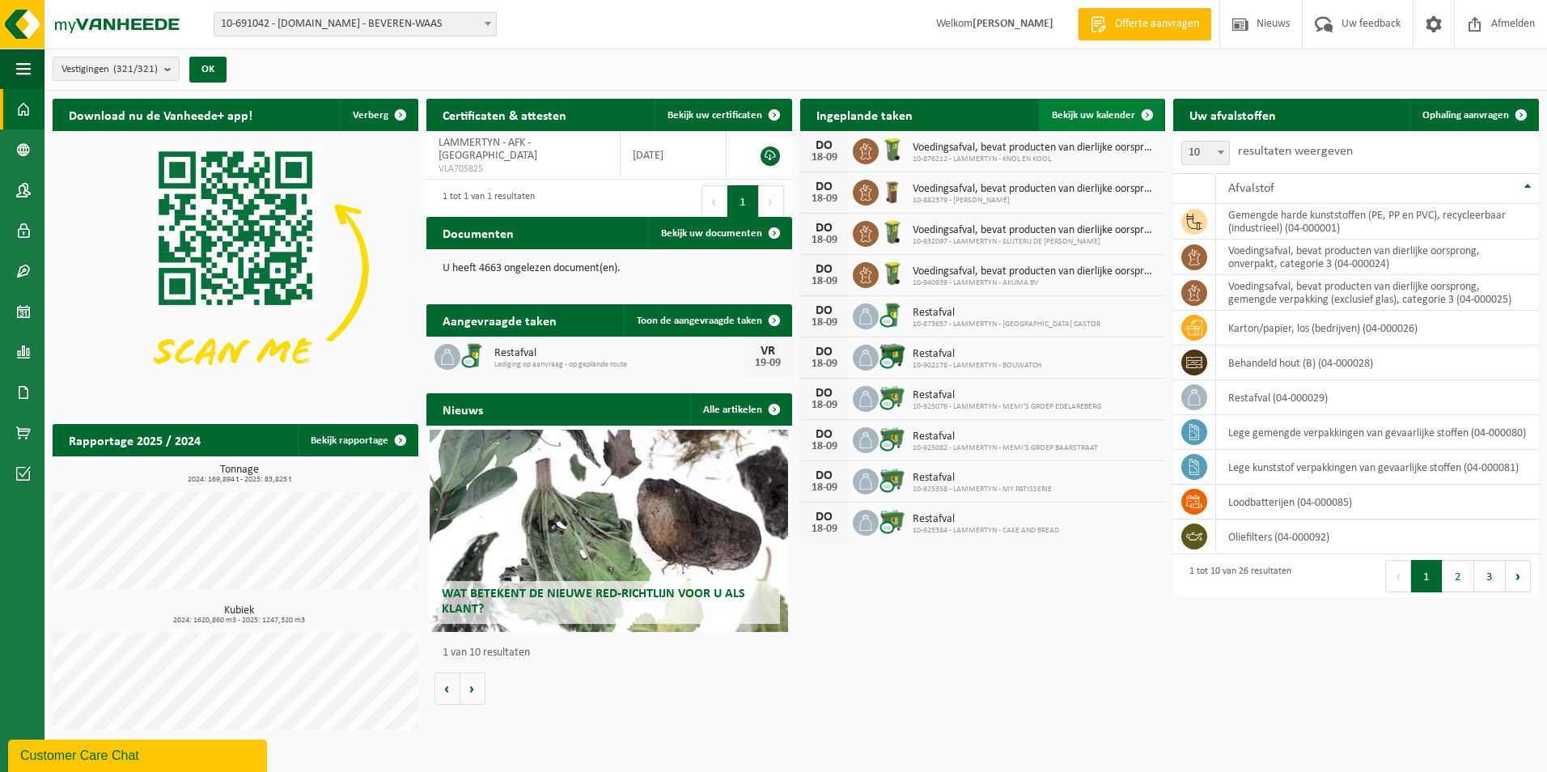  I want to click on span: Bekijk uw documenten, so click(711, 233).